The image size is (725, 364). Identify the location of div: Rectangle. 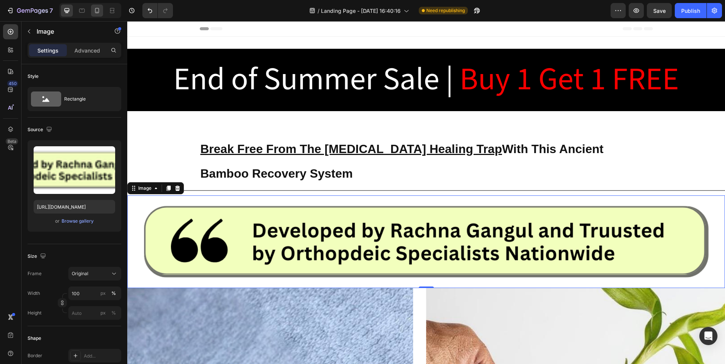
(87, 99).